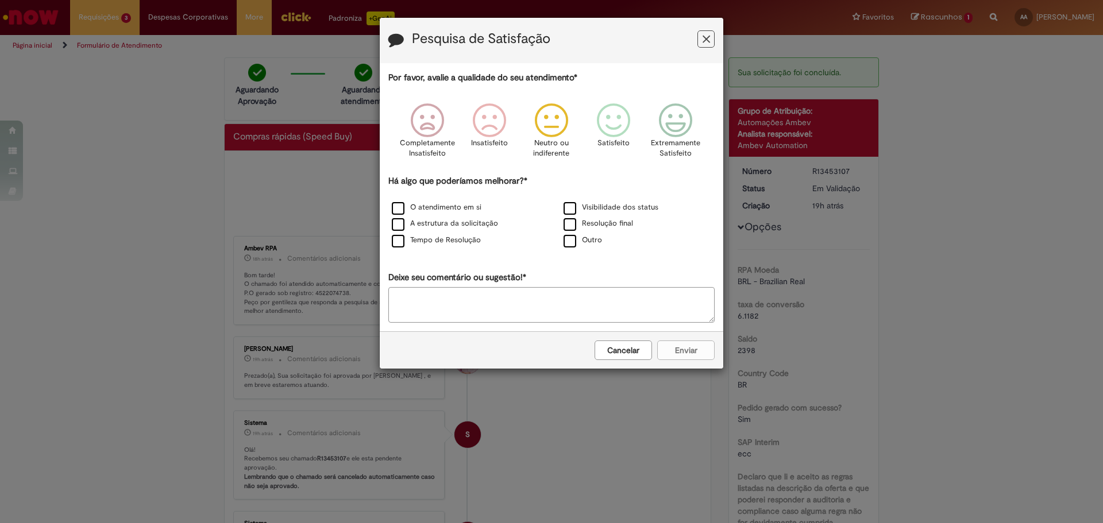 This screenshot has height=523, width=1103. I want to click on div: Há algo que poderíamos melhorar?*, so click(552, 212).